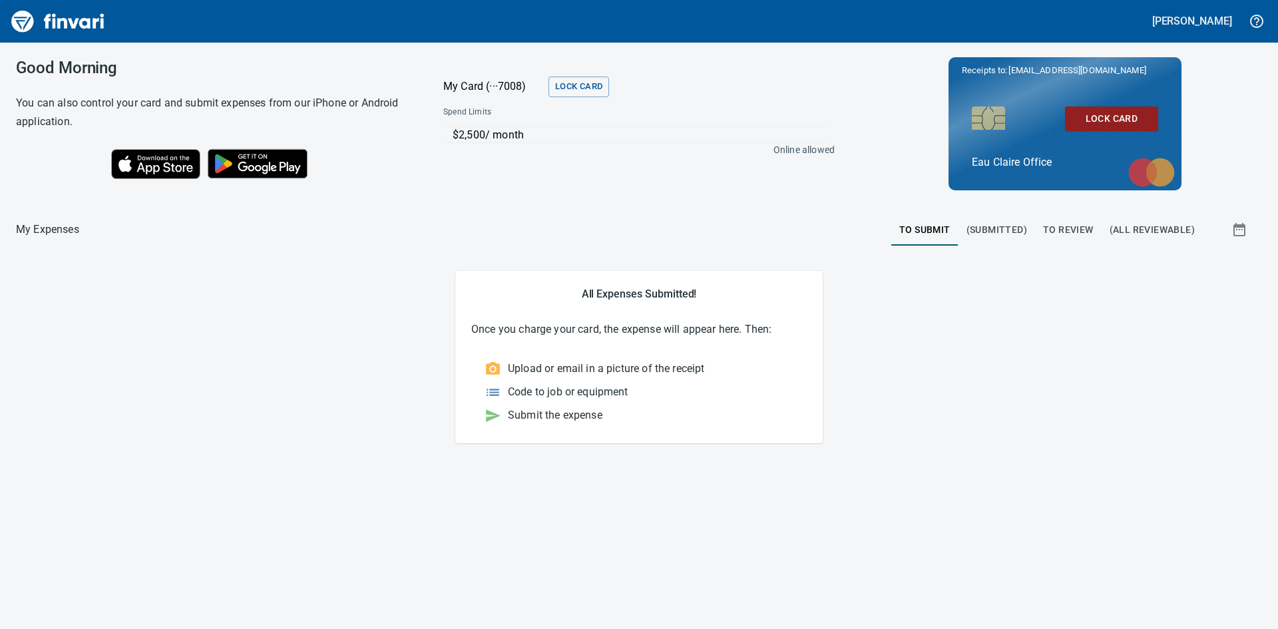 The height and width of the screenshot is (629, 1278). I want to click on p: $2,500 / month, so click(640, 135).